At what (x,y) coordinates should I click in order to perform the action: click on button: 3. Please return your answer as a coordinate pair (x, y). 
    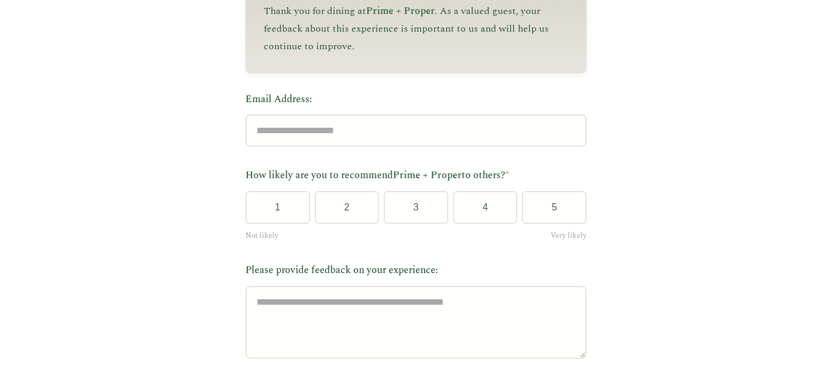
    Looking at the image, I should click on (416, 208).